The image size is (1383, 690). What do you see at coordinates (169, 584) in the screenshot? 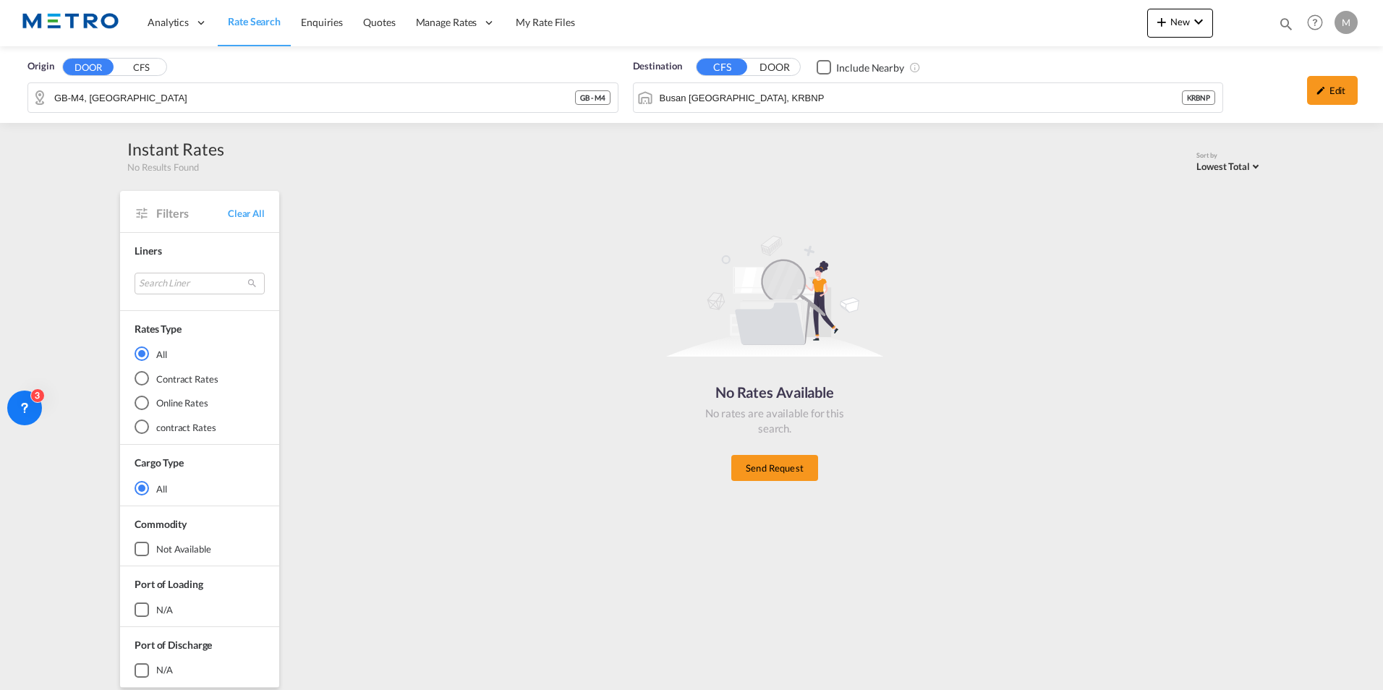
I see `span: Port of Loading` at bounding box center [169, 584].